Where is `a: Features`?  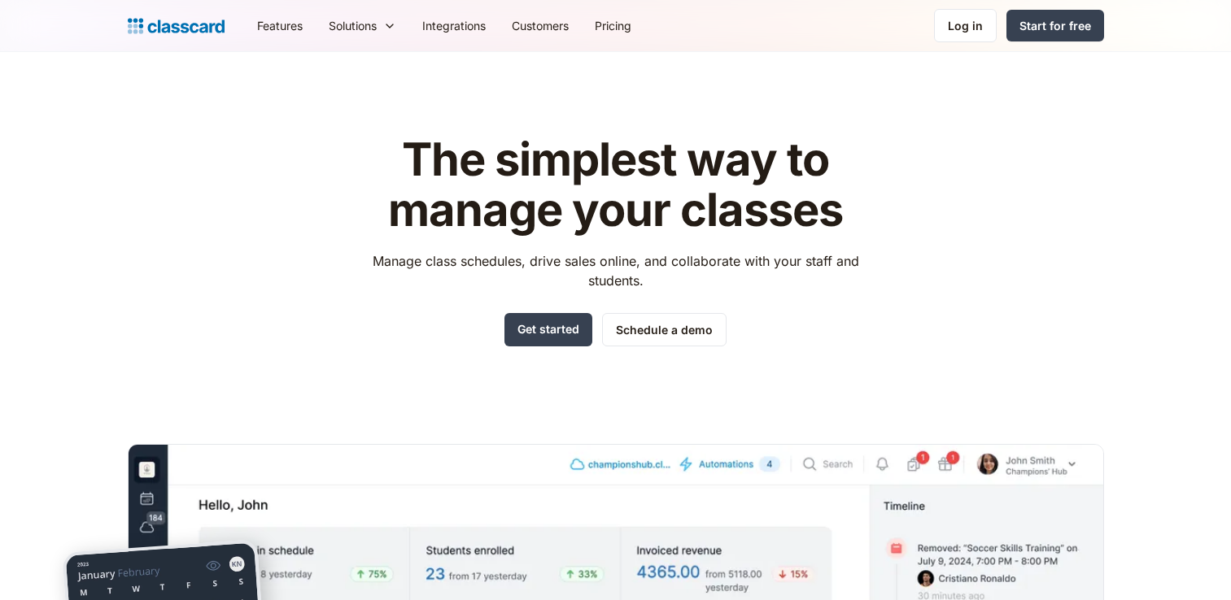
a: Features is located at coordinates (280, 25).